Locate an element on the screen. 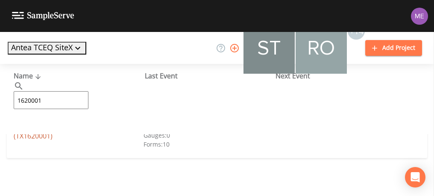 The image size is (434, 196). img: d4d65db7c401dd99d63b7ad86343d265 is located at coordinates (419, 16).